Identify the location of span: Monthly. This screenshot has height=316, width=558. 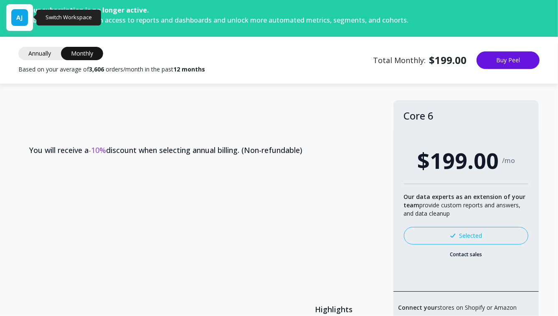
(82, 53).